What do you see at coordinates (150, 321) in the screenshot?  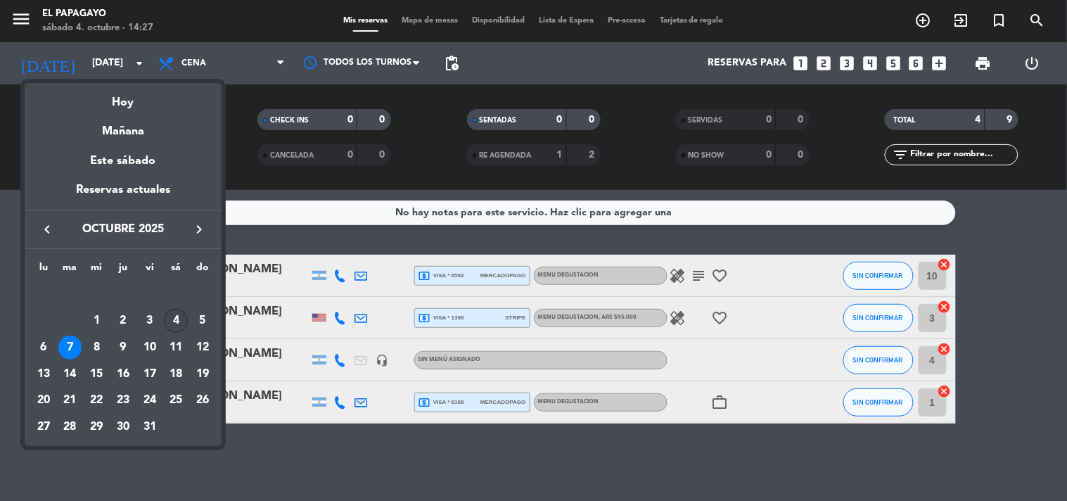 I see `div: 3` at bounding box center [150, 321].